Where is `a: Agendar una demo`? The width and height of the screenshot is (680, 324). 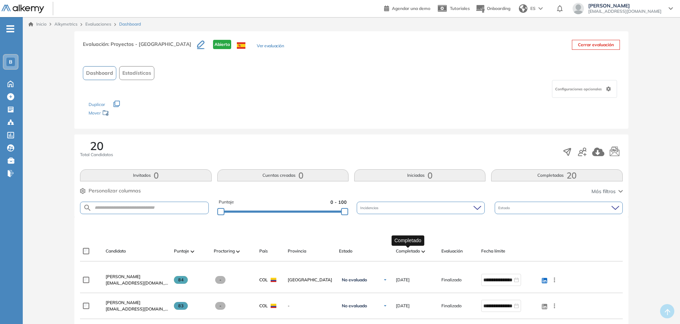 a: Agendar una demo is located at coordinates (407, 8).